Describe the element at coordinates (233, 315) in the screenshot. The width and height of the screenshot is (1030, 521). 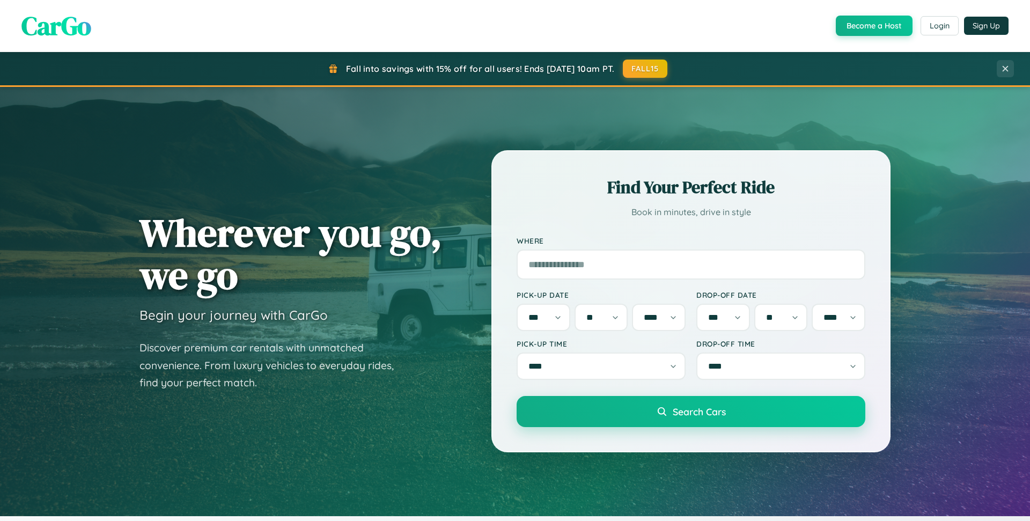
I see `h3: Begin your journey with CarGo` at that location.